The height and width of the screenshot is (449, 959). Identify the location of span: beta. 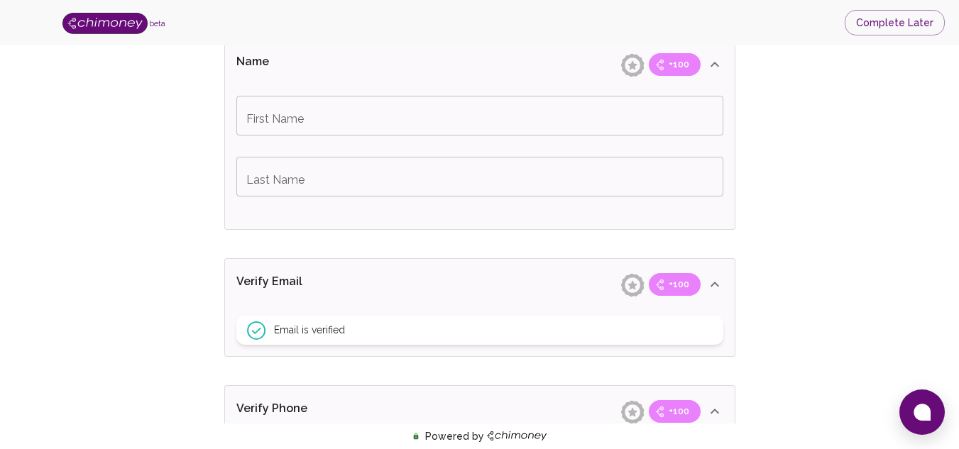
(157, 23).